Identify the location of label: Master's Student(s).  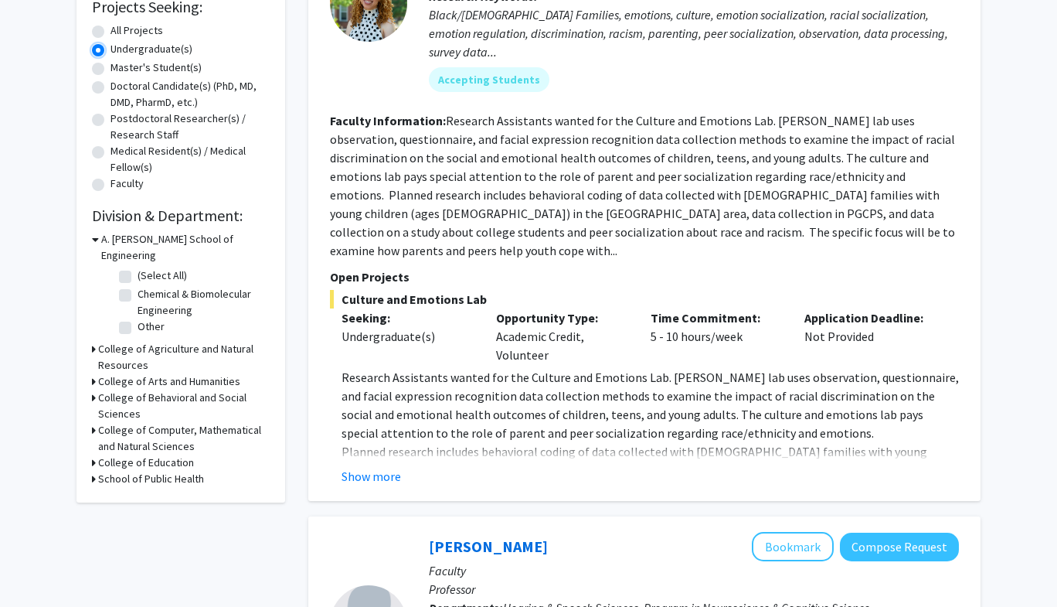
(156, 67).